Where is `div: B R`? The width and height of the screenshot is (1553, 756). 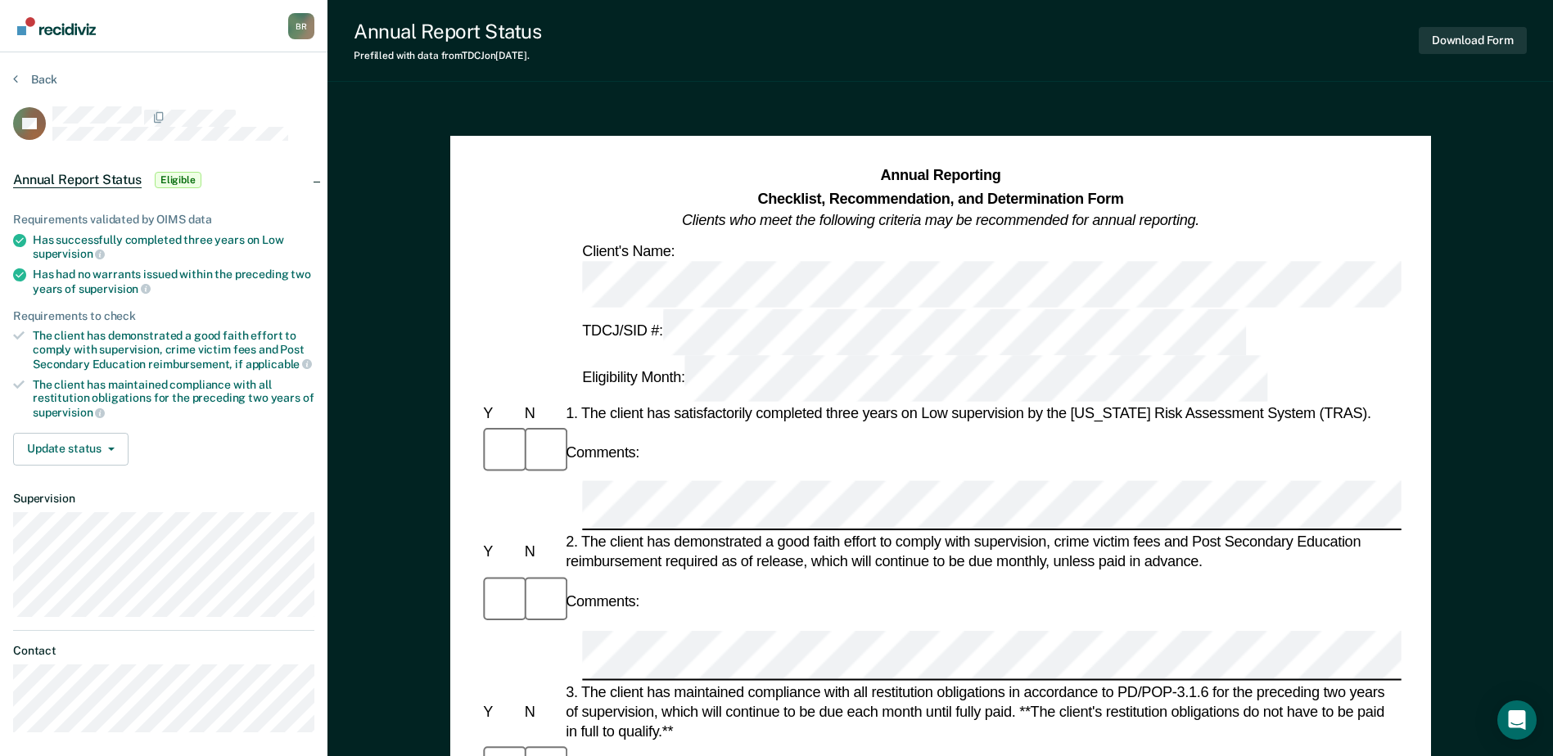 div: B R is located at coordinates (301, 26).